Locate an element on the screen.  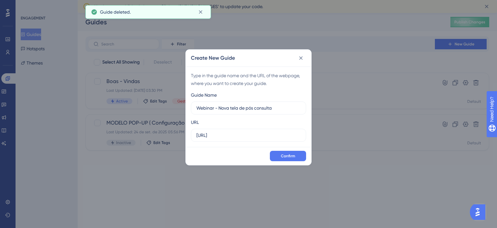
div: URL is located at coordinates (195, 122).